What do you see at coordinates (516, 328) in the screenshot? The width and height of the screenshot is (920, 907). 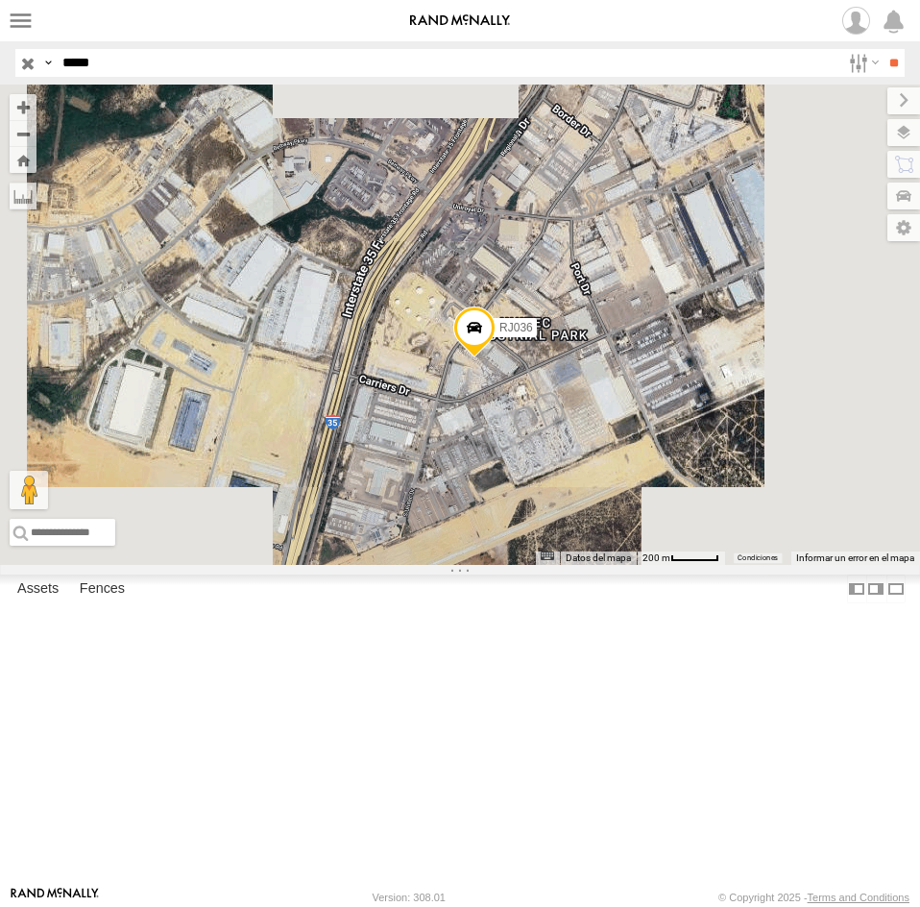 I see `span: RJ036` at bounding box center [516, 328].